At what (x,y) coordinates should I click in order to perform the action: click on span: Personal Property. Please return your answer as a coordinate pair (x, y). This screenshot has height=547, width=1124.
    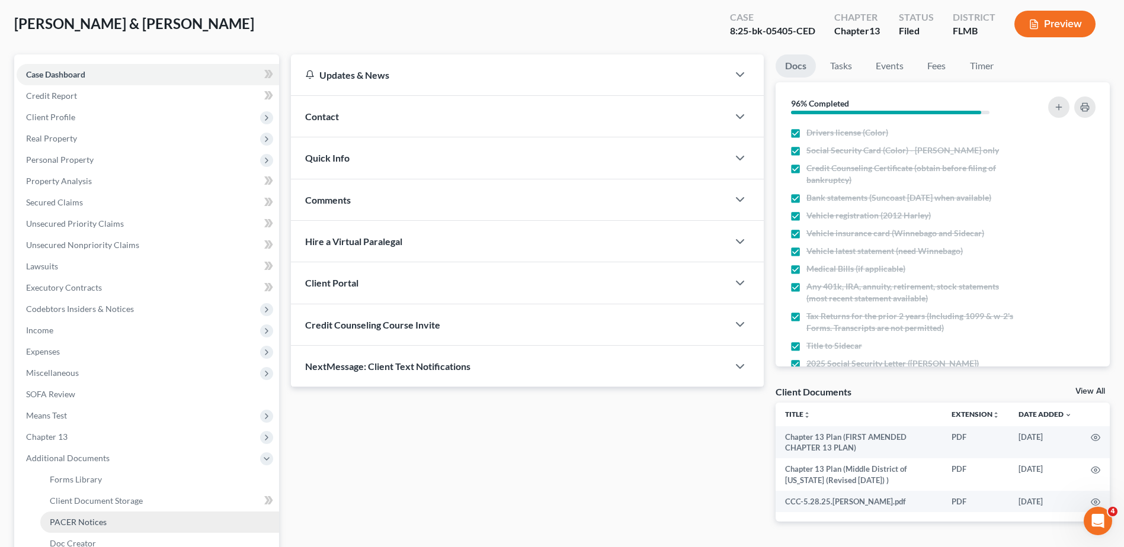
    Looking at the image, I should click on (60, 159).